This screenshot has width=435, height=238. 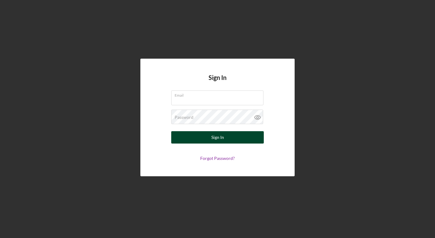 What do you see at coordinates (219, 94) in the screenshot?
I see `label: Email` at bounding box center [219, 94].